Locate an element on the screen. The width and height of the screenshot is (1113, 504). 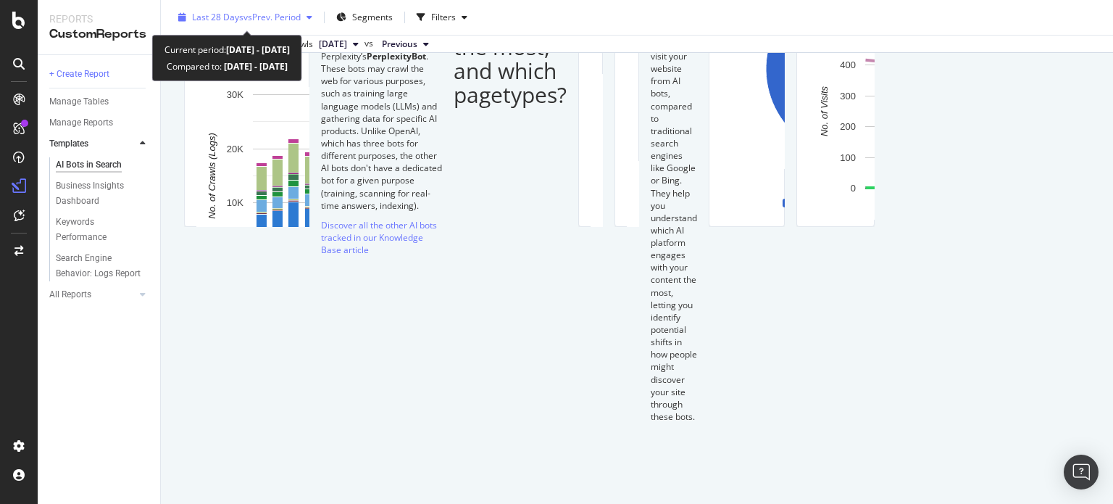
text: 30K is located at coordinates (235, 94).